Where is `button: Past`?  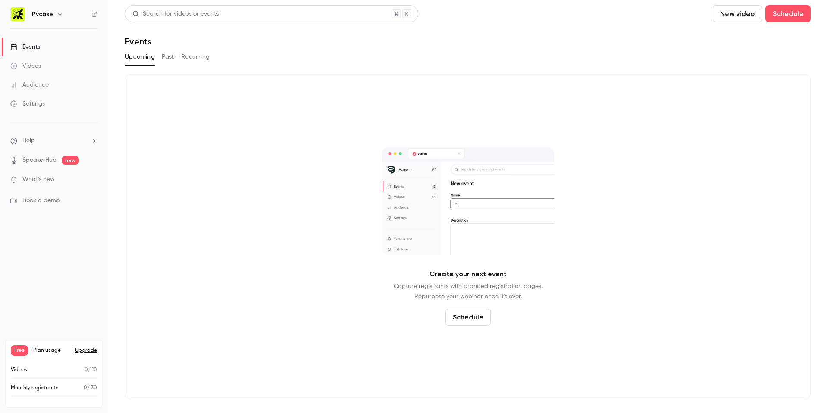
button: Past is located at coordinates (168, 57).